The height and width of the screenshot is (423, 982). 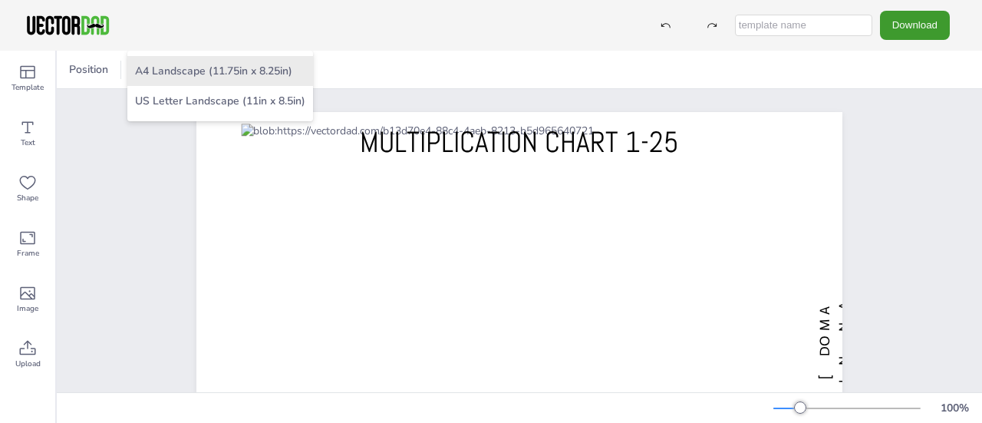 I want to click on span: Position, so click(x=88, y=69).